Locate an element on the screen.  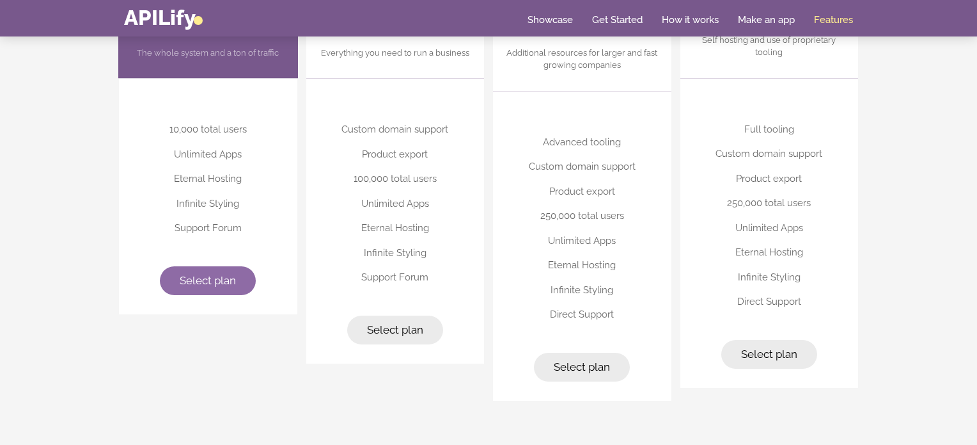
p: Self hosting and use of proprietary tooling is located at coordinates (770, 46).